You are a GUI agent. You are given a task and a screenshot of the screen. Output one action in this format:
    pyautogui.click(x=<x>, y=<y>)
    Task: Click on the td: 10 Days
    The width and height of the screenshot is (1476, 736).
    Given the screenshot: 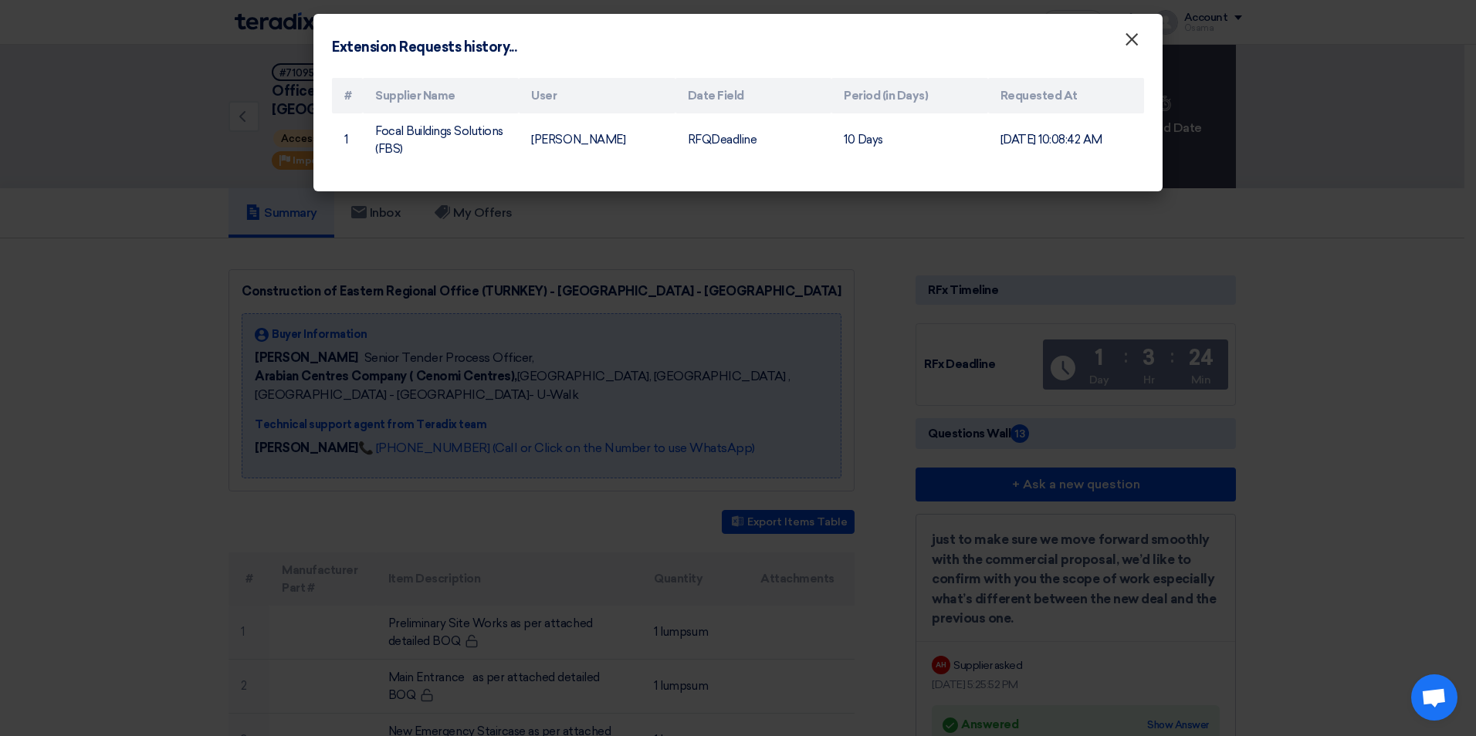 What is the action you would take?
    pyautogui.click(x=909, y=140)
    